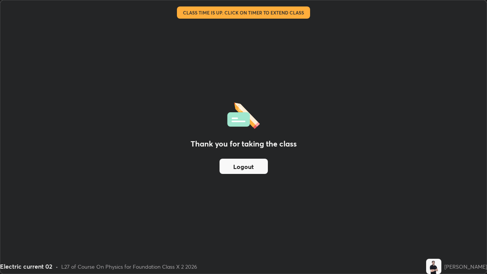  I want to click on img: b499b2d2288d465e9a261f82da0a8523.jpg, so click(434, 266).